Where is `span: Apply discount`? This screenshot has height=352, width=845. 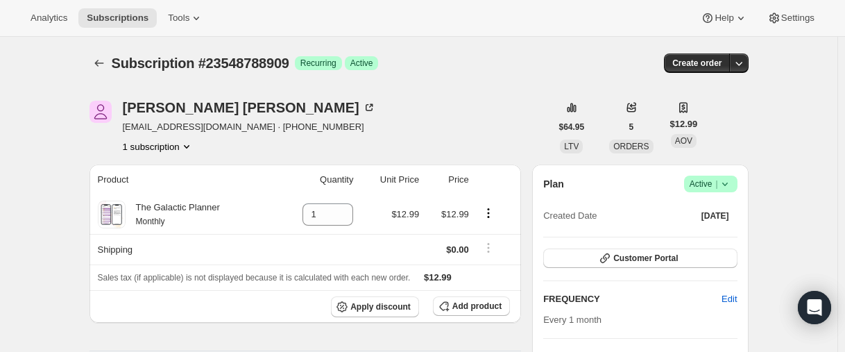
span: Apply discount is located at coordinates (380, 307).